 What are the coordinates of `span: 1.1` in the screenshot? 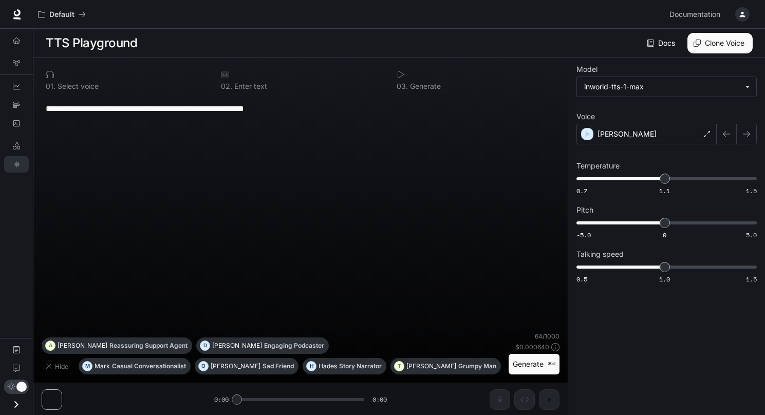 It's located at (664, 191).